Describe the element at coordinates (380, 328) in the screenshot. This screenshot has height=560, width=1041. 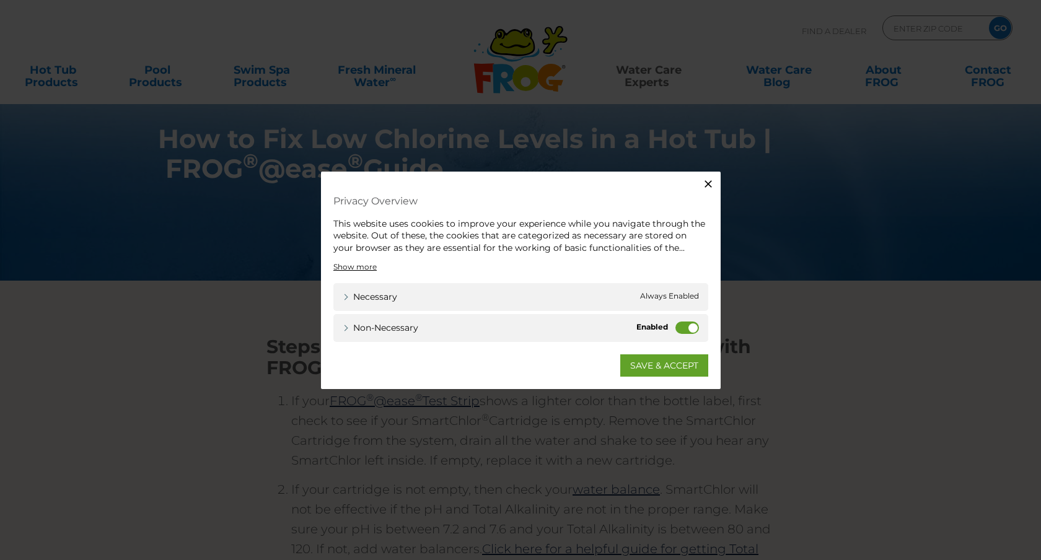
I see `a: Non-necessary` at that location.